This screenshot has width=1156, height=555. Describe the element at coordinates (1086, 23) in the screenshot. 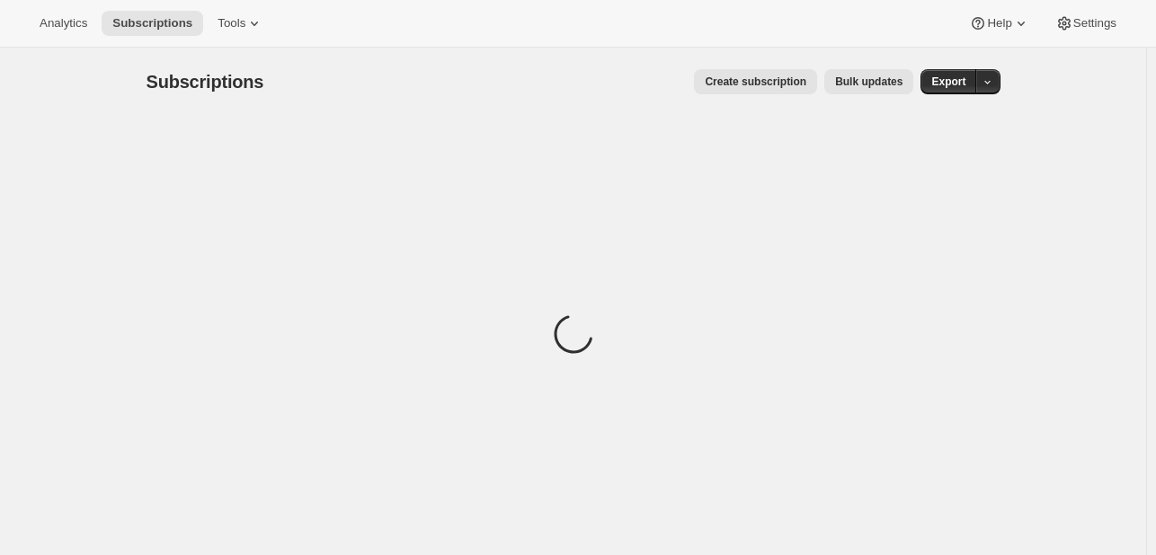

I see `button: Settings` at that location.